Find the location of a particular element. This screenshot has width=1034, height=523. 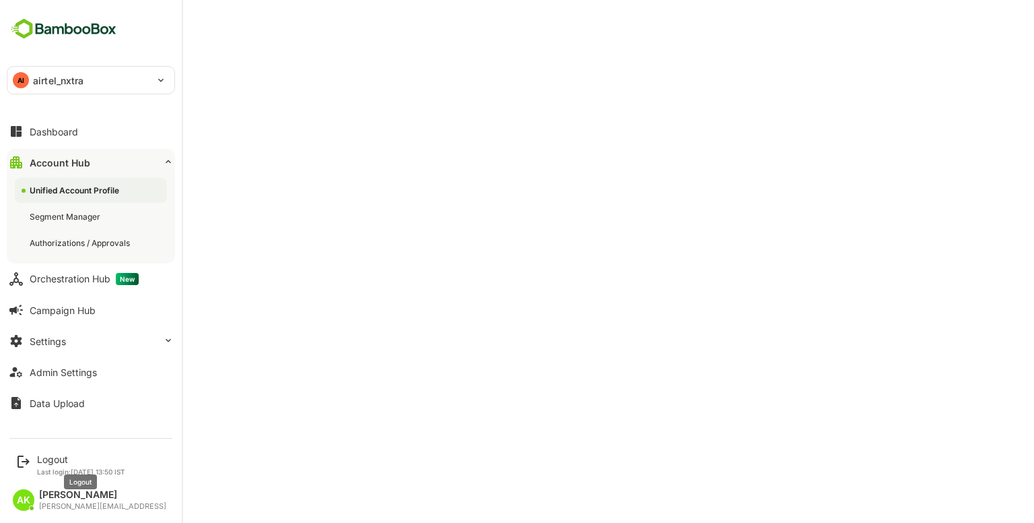

button: Admin Settings is located at coordinates (91, 372).